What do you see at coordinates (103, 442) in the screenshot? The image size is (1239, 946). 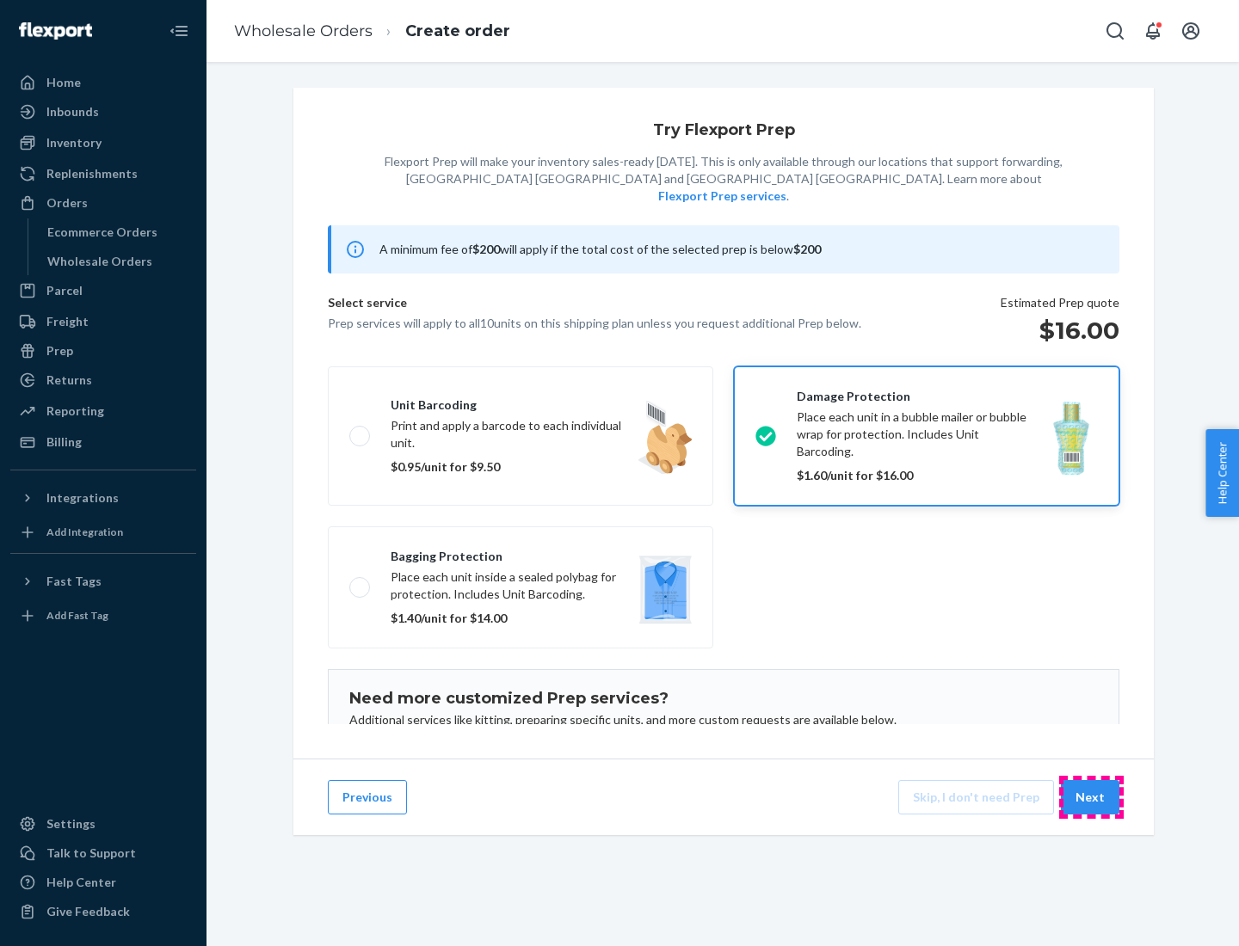 I see `a: Billing` at bounding box center [103, 442].